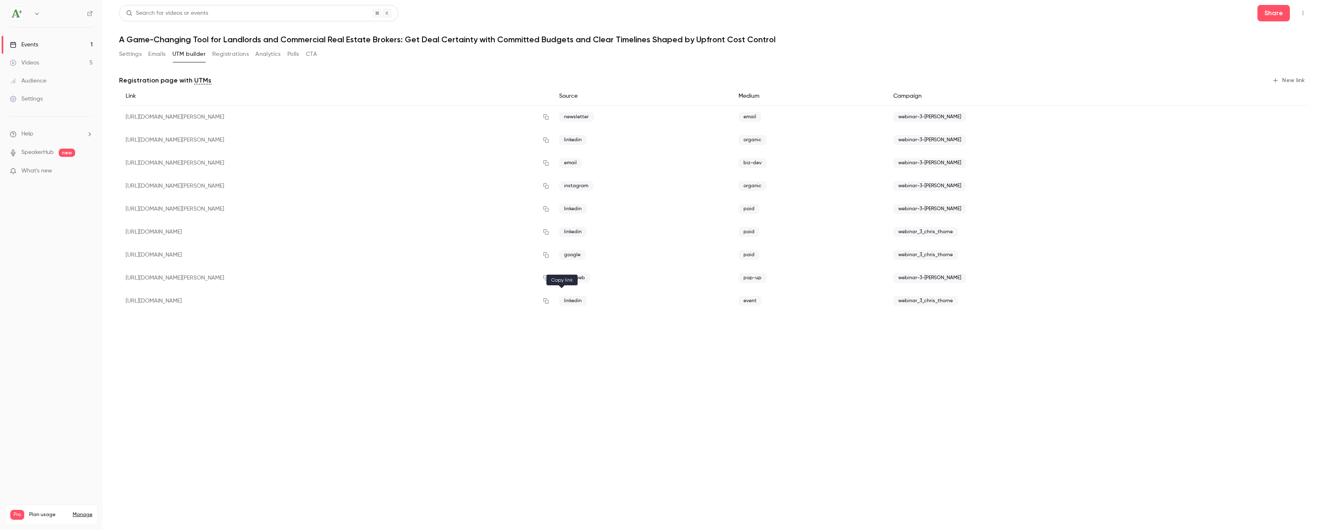 The width and height of the screenshot is (1326, 530). What do you see at coordinates (753, 278) in the screenshot?
I see `span: pop-up` at bounding box center [753, 278].